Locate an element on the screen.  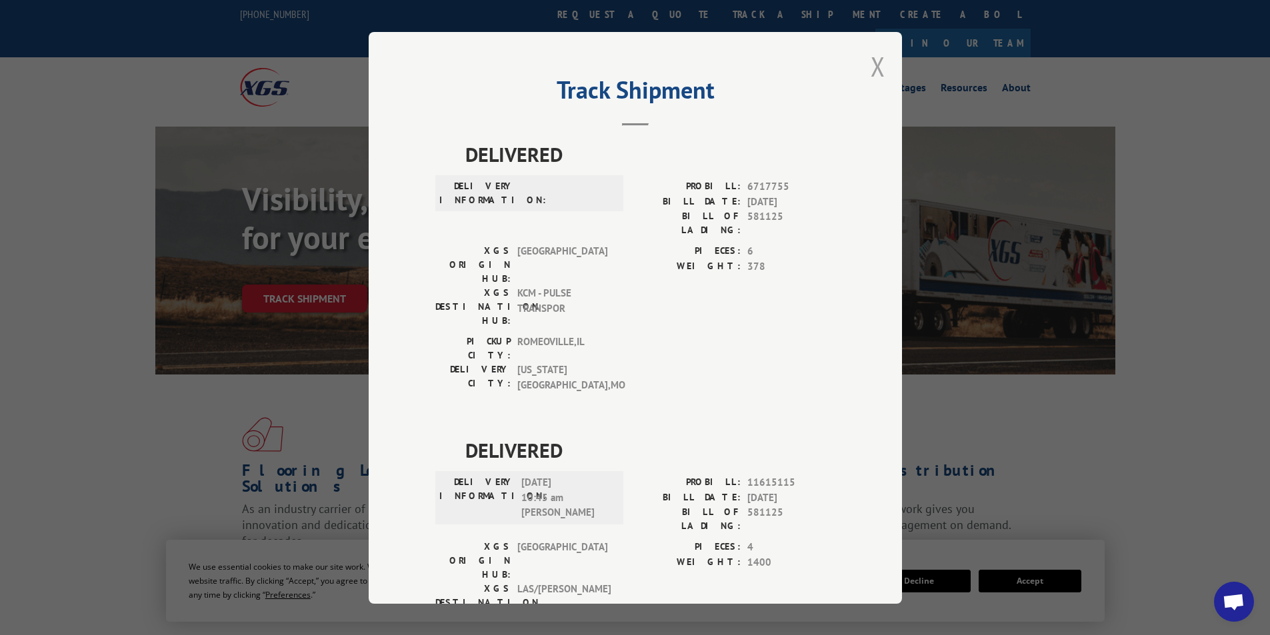
span: 11615115 is located at coordinates (791, 483).